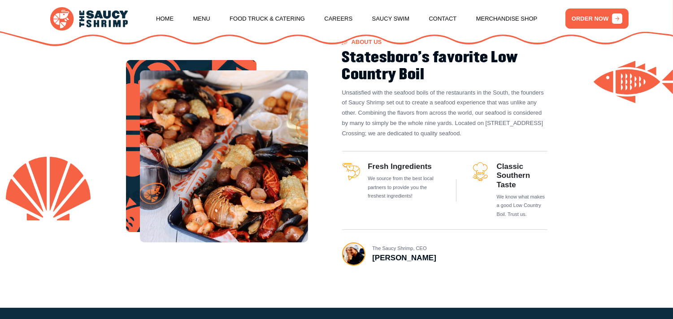  Describe the element at coordinates (354, 254) in the screenshot. I see `img: Author Image` at that location.